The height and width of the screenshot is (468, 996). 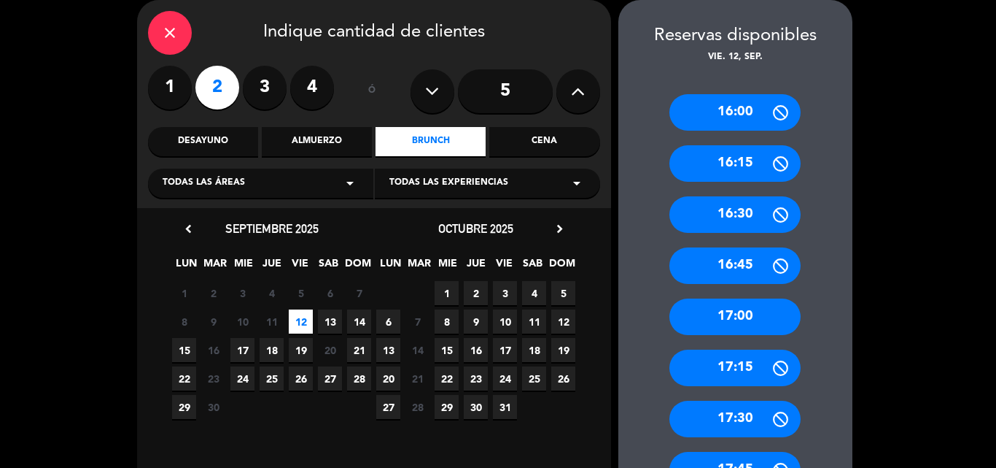 I want to click on i: chevron_left, so click(x=188, y=228).